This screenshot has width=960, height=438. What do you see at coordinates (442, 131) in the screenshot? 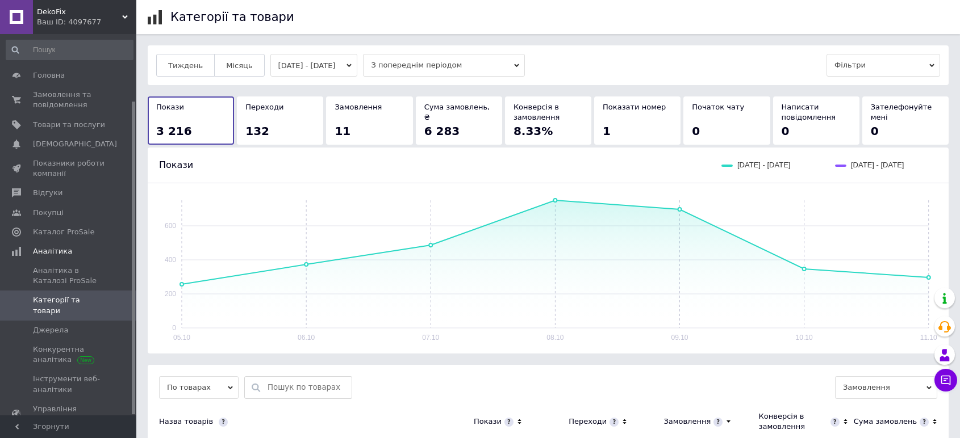
I see `span: 6 283` at bounding box center [442, 131].